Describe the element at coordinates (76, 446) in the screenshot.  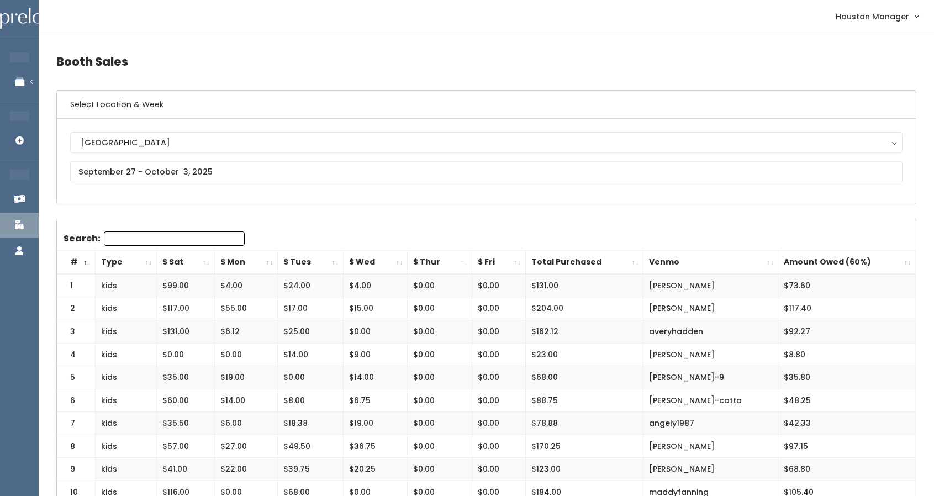
I see `td: 8` at that location.